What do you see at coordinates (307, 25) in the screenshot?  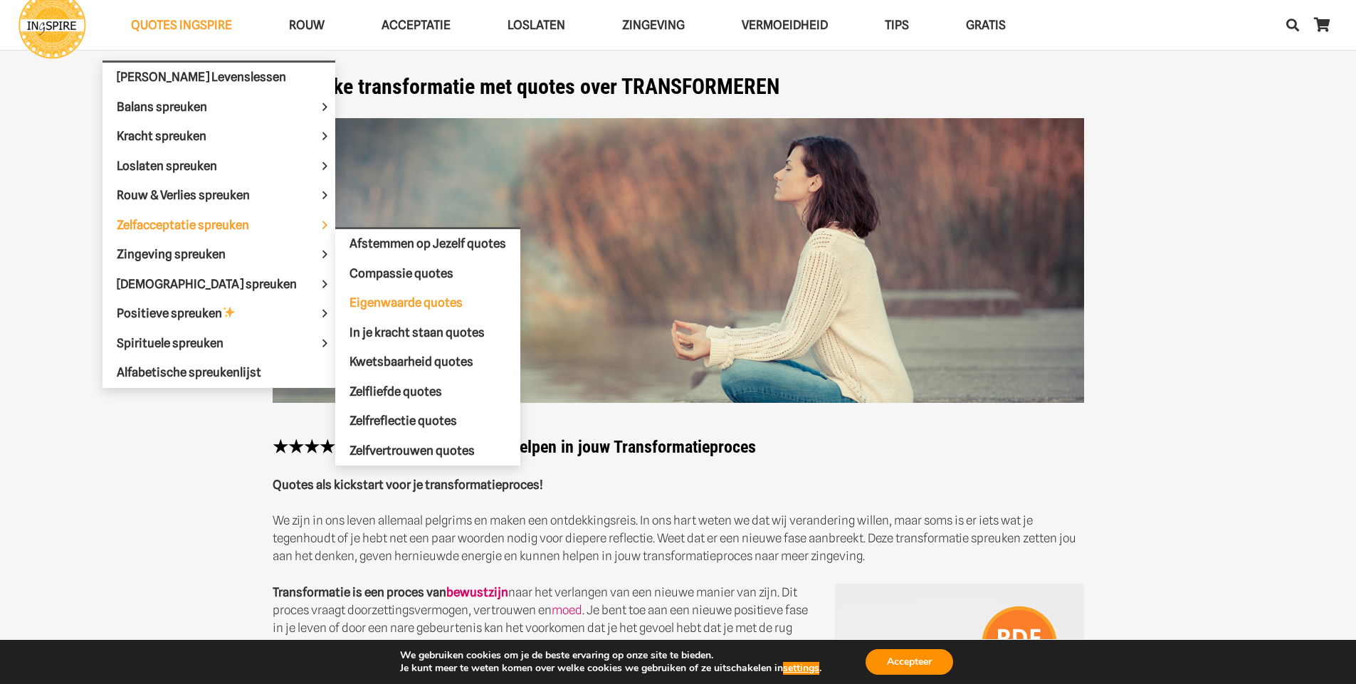 I see `a: ROUWROUW Menu` at bounding box center [307, 25].